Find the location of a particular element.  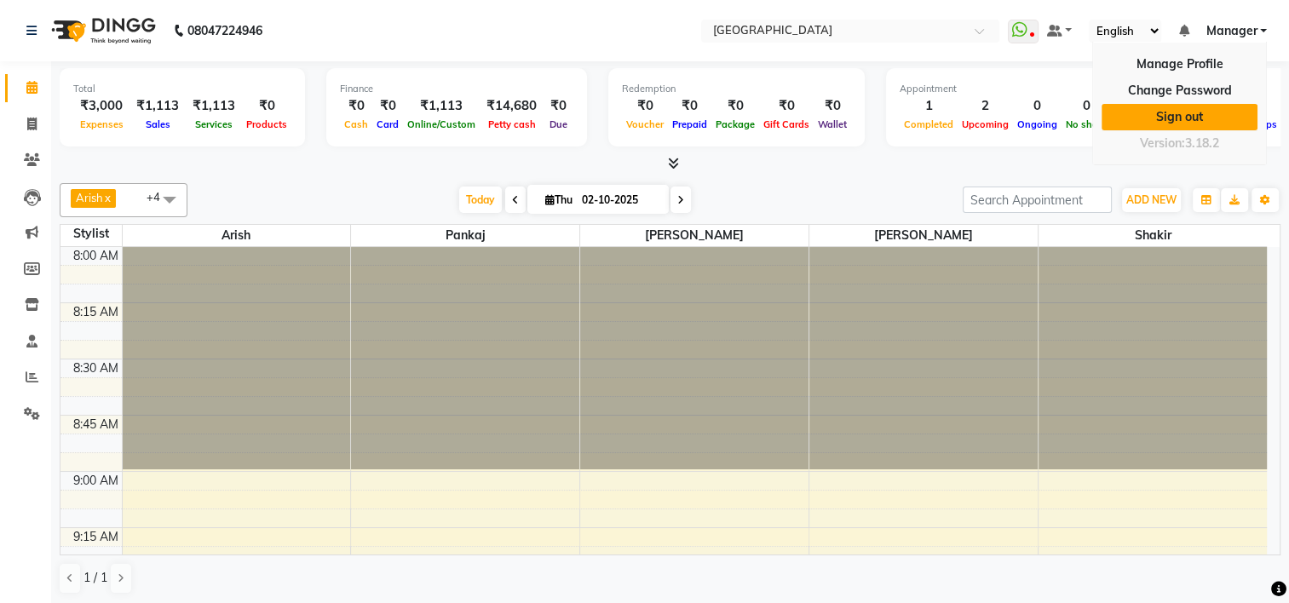

button: ADD NEW is located at coordinates (1151, 200).